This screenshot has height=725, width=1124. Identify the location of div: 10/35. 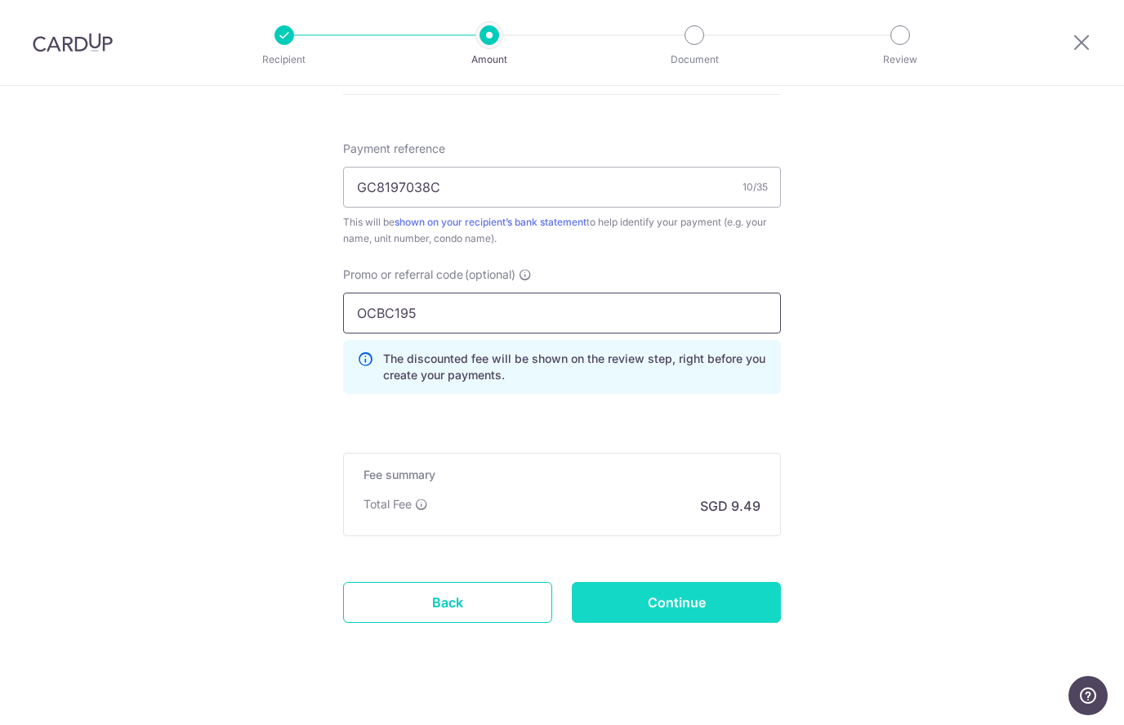
(755, 187).